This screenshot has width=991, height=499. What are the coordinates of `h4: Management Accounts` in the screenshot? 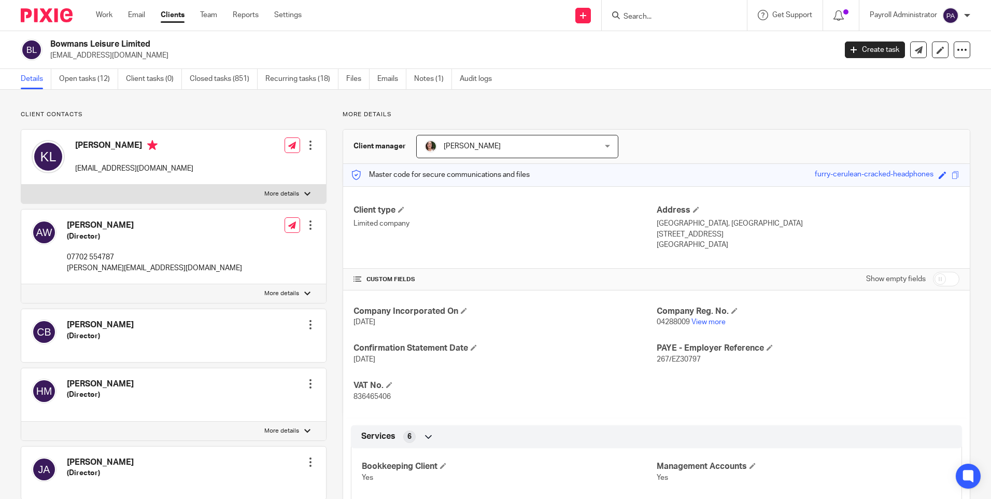 It's located at (804, 466).